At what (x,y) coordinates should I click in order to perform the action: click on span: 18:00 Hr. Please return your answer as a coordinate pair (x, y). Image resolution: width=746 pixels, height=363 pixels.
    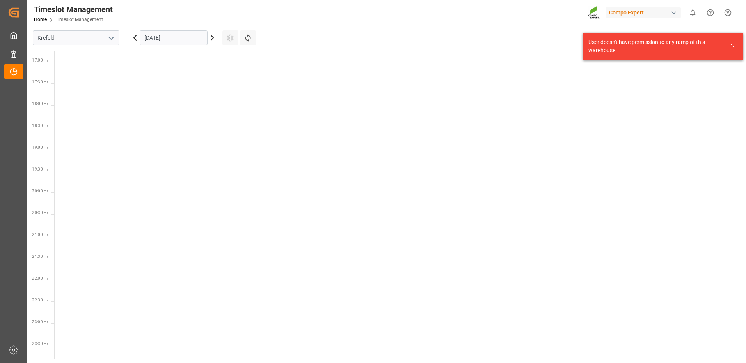
    Looking at the image, I should click on (40, 104).